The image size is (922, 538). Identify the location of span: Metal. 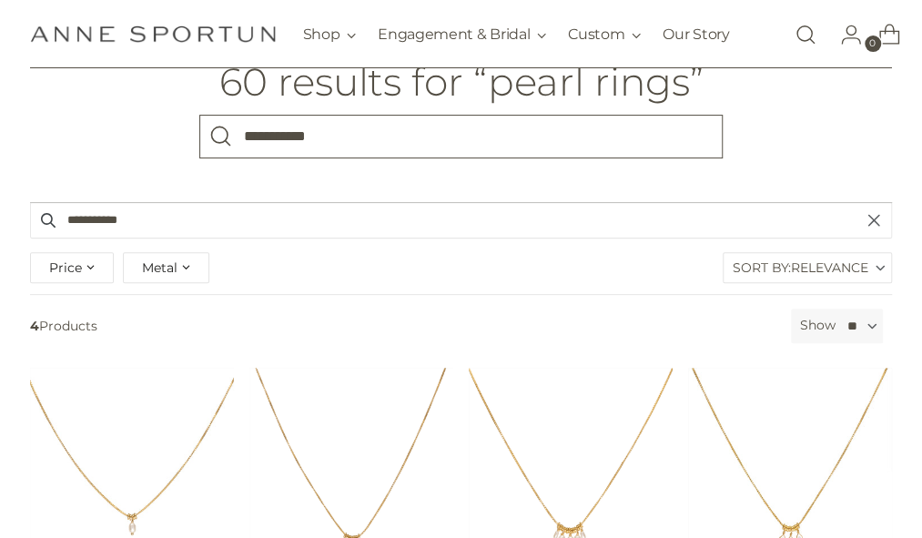
(159, 268).